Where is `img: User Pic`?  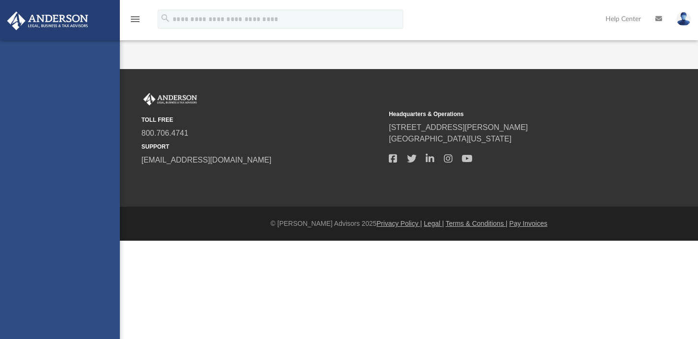 img: User Pic is located at coordinates (683, 19).